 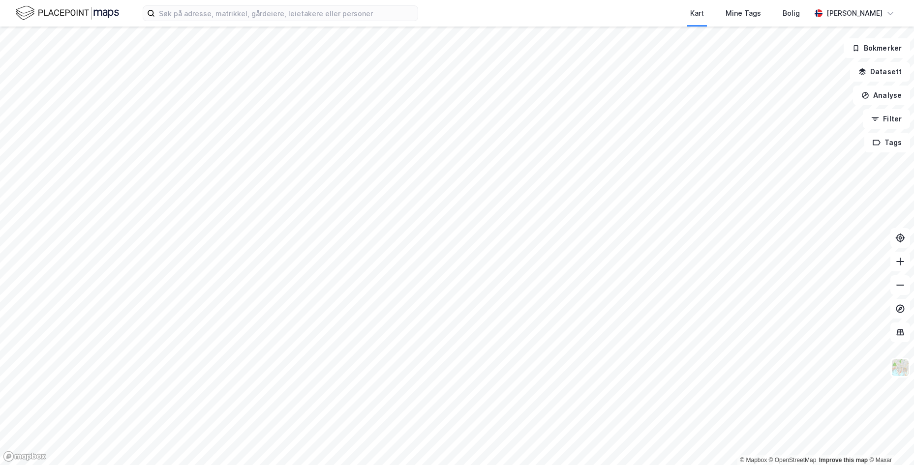 I want to click on button: Bokmerker, so click(x=877, y=48).